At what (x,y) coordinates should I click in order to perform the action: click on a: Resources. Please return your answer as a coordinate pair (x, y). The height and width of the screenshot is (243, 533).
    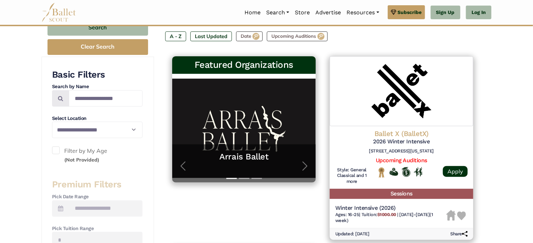
    Looking at the image, I should click on (363, 13).